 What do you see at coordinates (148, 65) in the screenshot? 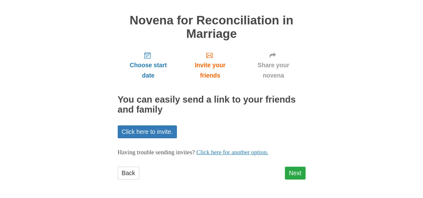
I see `a: Choose start date` at bounding box center [148, 65].